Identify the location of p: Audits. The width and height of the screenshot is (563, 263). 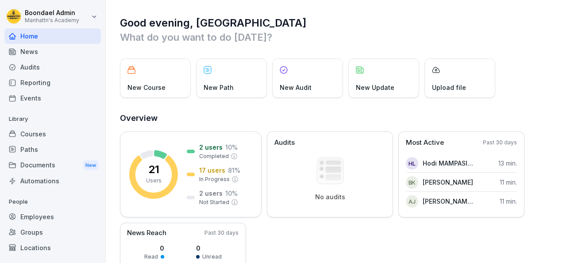
(285, 143).